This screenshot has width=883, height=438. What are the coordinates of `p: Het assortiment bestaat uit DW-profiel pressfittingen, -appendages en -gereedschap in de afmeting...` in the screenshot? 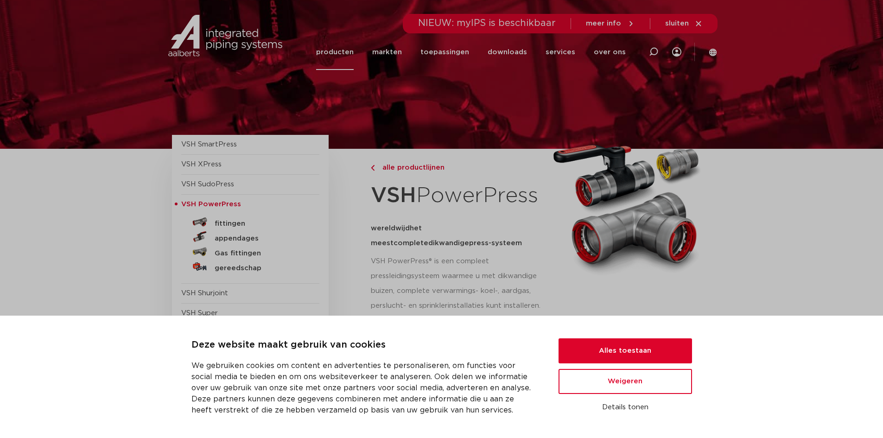 It's located at (538, 334).